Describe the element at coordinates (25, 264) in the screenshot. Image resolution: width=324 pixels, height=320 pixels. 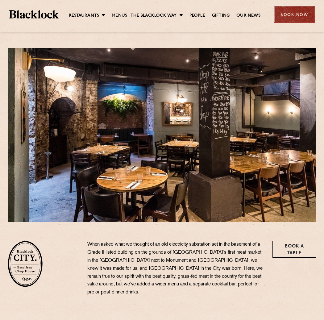
I see `img: City-stamp-default.svg` at that location.